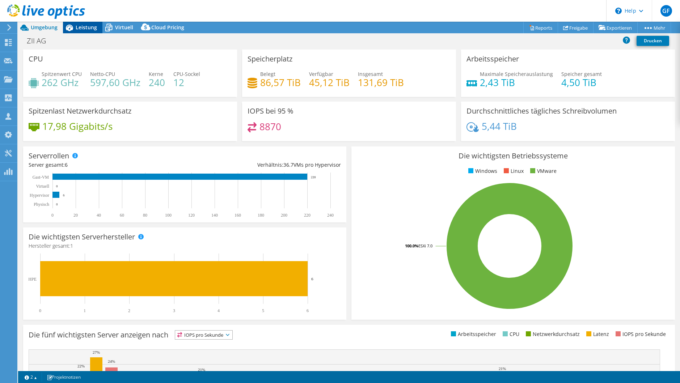  What do you see at coordinates (263, 165) in the screenshot?
I see `div: Verhältnis: VMs pro Hypervisor` at bounding box center [263, 165].